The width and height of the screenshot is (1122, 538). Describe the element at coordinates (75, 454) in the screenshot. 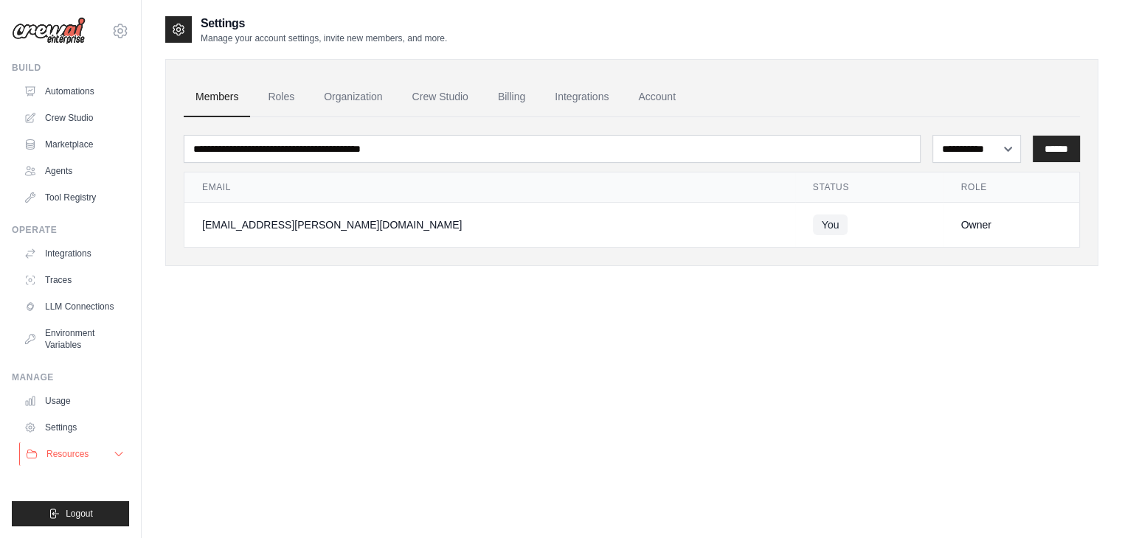

I see `button: Resources` at that location.